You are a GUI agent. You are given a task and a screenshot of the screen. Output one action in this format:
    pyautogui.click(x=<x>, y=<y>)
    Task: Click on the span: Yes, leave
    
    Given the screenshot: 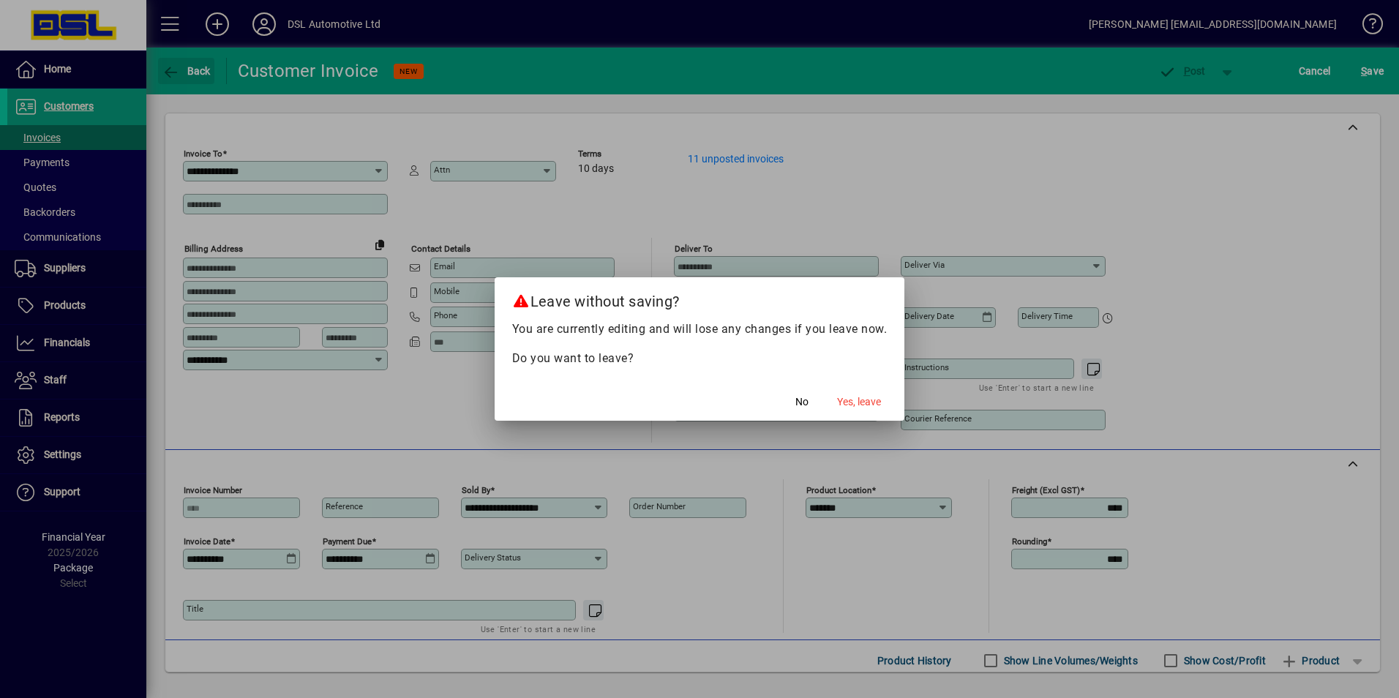 What is the action you would take?
    pyautogui.click(x=859, y=402)
    